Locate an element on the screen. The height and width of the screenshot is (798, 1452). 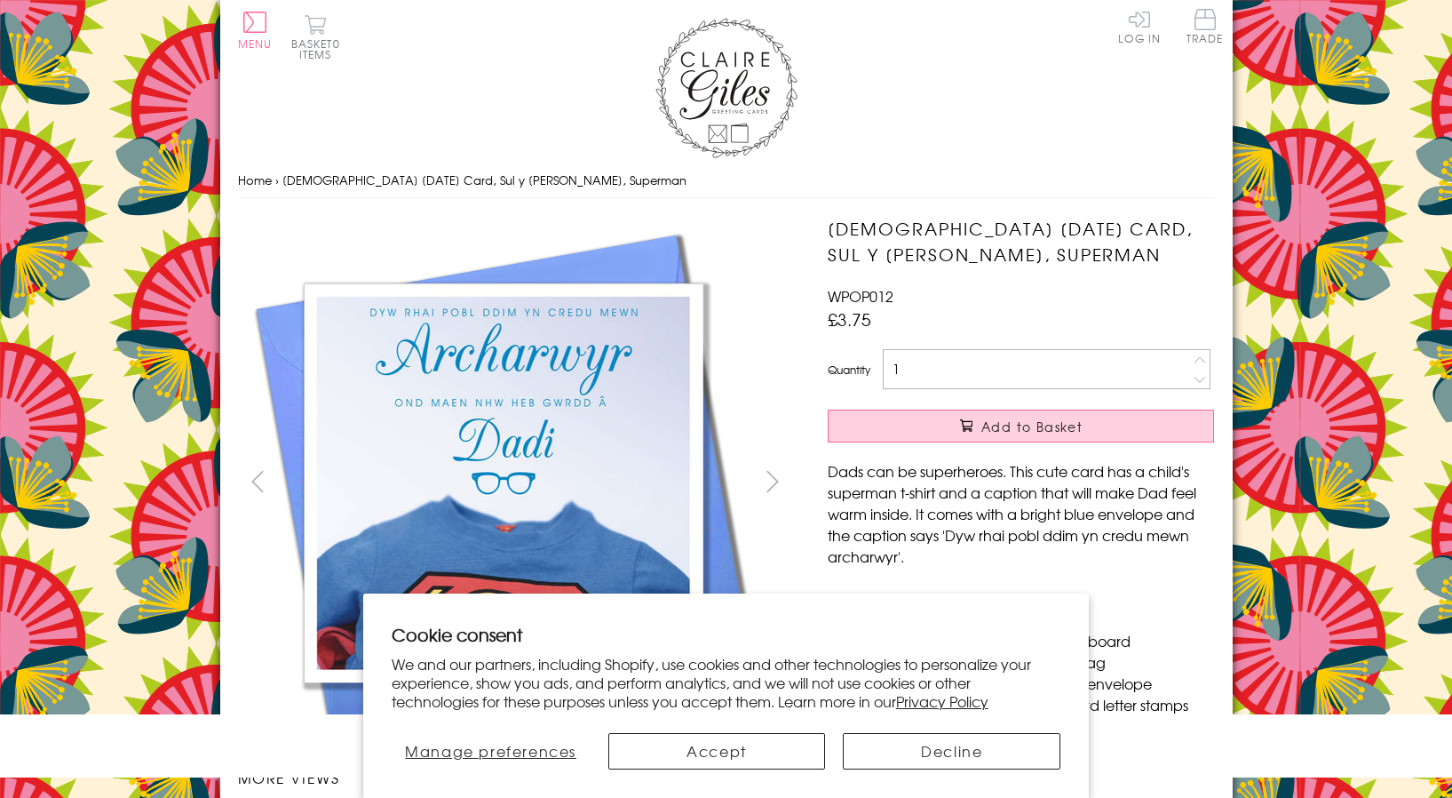
button: Basket0 items is located at coordinates (315, 36).